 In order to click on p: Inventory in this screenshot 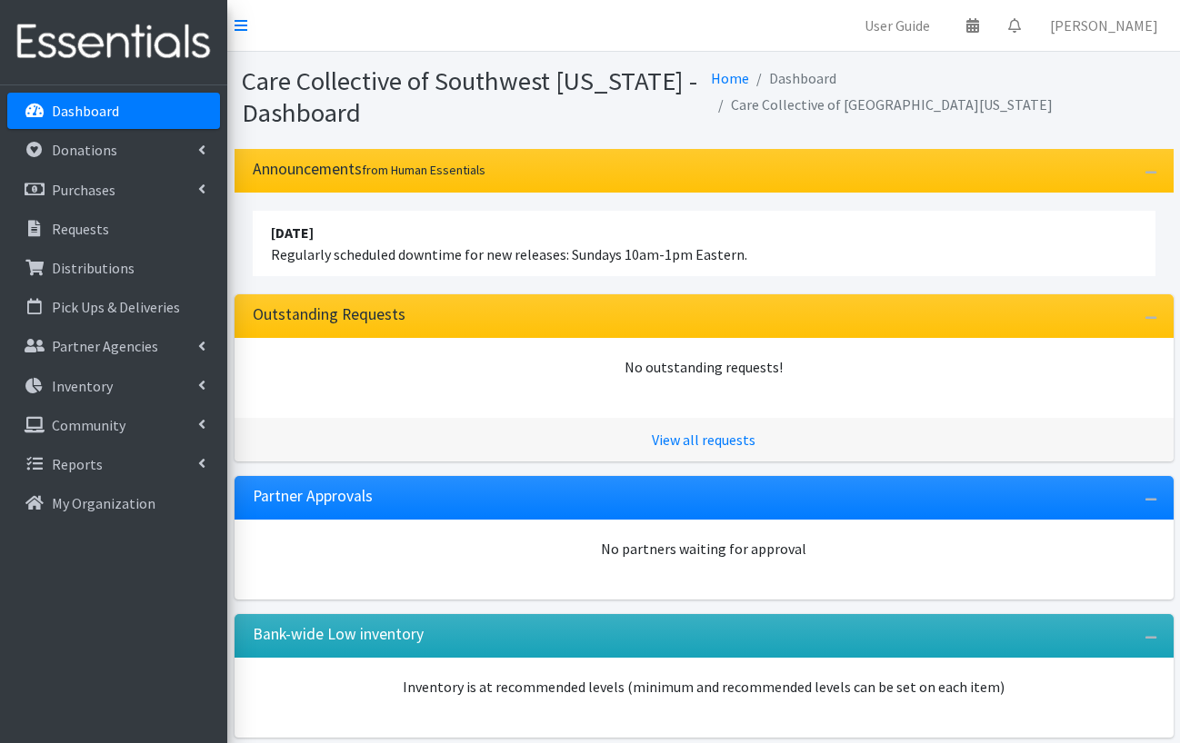, I will do `click(82, 386)`.